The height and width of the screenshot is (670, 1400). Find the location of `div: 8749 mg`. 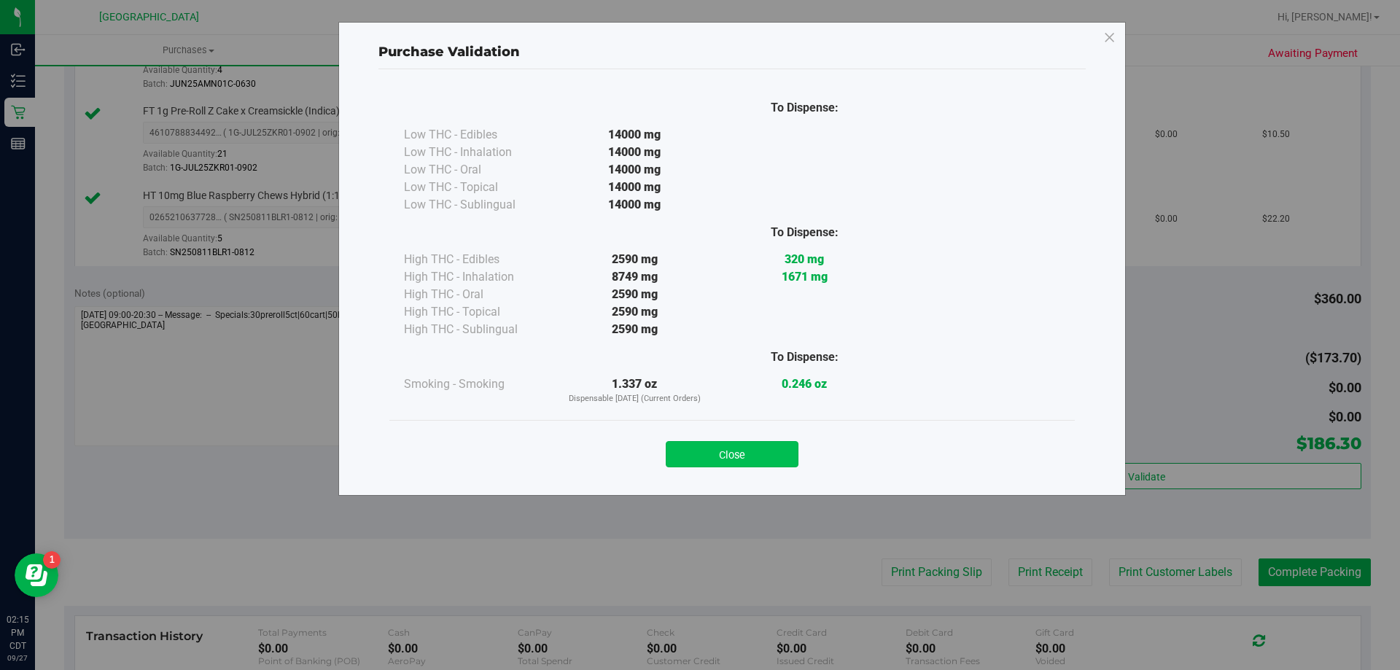

div: 8749 mg is located at coordinates (634, 277).